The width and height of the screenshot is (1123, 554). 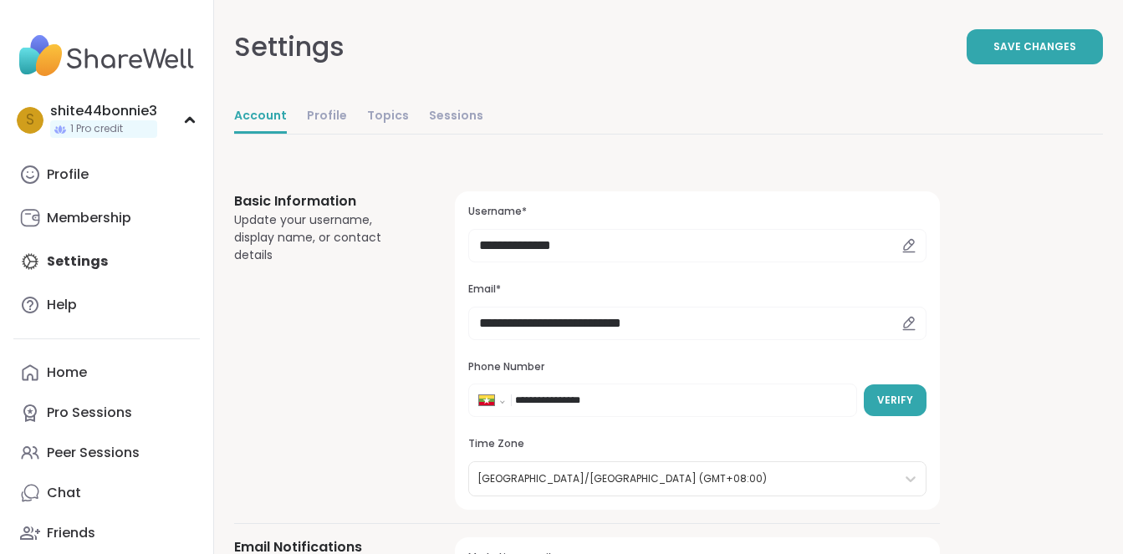 I want to click on a: Account, so click(x=260, y=117).